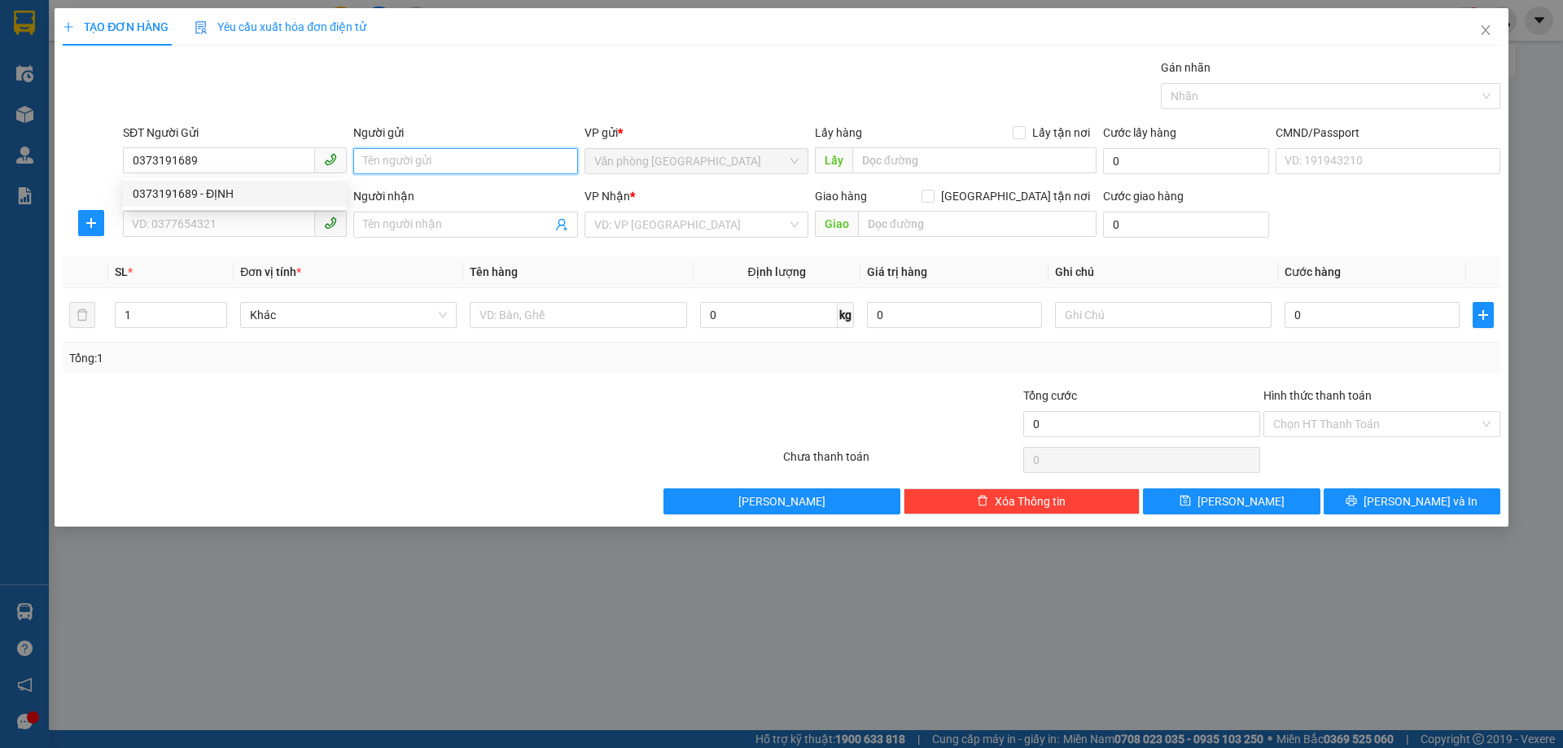  Describe the element at coordinates (1317, 396) in the screenshot. I see `label: Hình thức thanh toán` at that location.